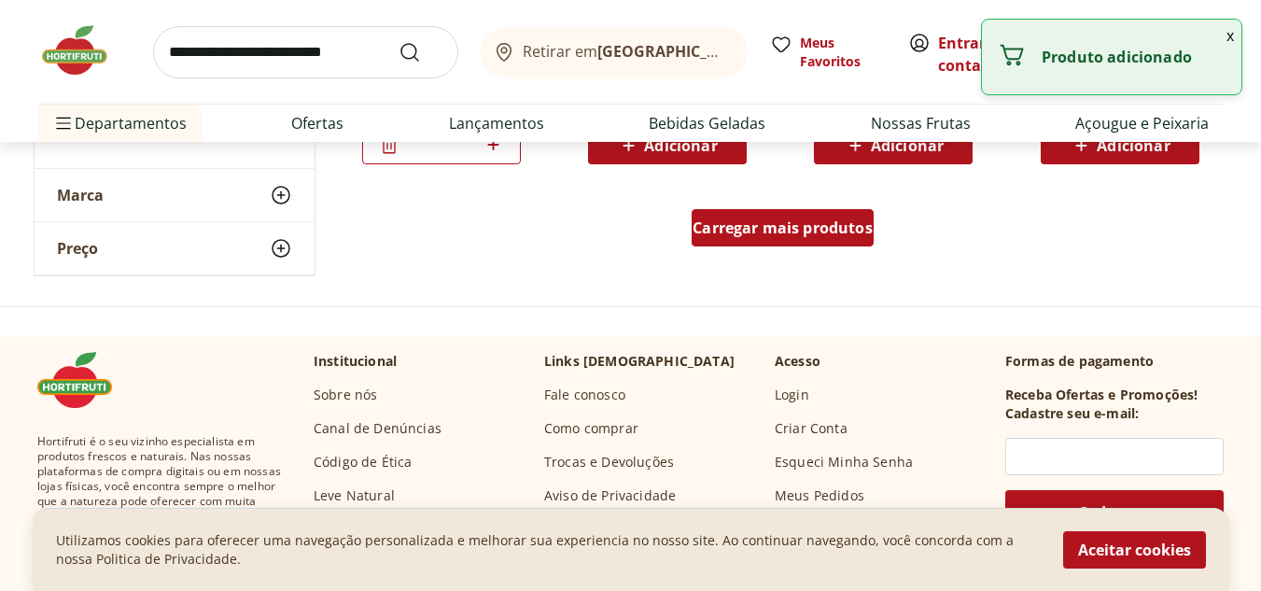  What do you see at coordinates (63, 123) in the screenshot?
I see `button: Menu` at bounding box center [63, 123].